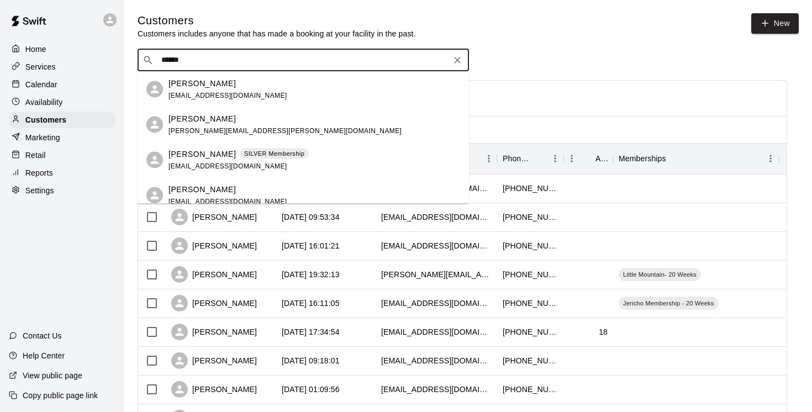 The height and width of the screenshot is (412, 812). I want to click on p: SILVER Membership, so click(274, 154).